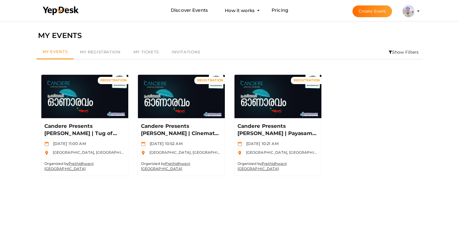 The width and height of the screenshot is (459, 249). I want to click on a: Discover Events, so click(189, 10).